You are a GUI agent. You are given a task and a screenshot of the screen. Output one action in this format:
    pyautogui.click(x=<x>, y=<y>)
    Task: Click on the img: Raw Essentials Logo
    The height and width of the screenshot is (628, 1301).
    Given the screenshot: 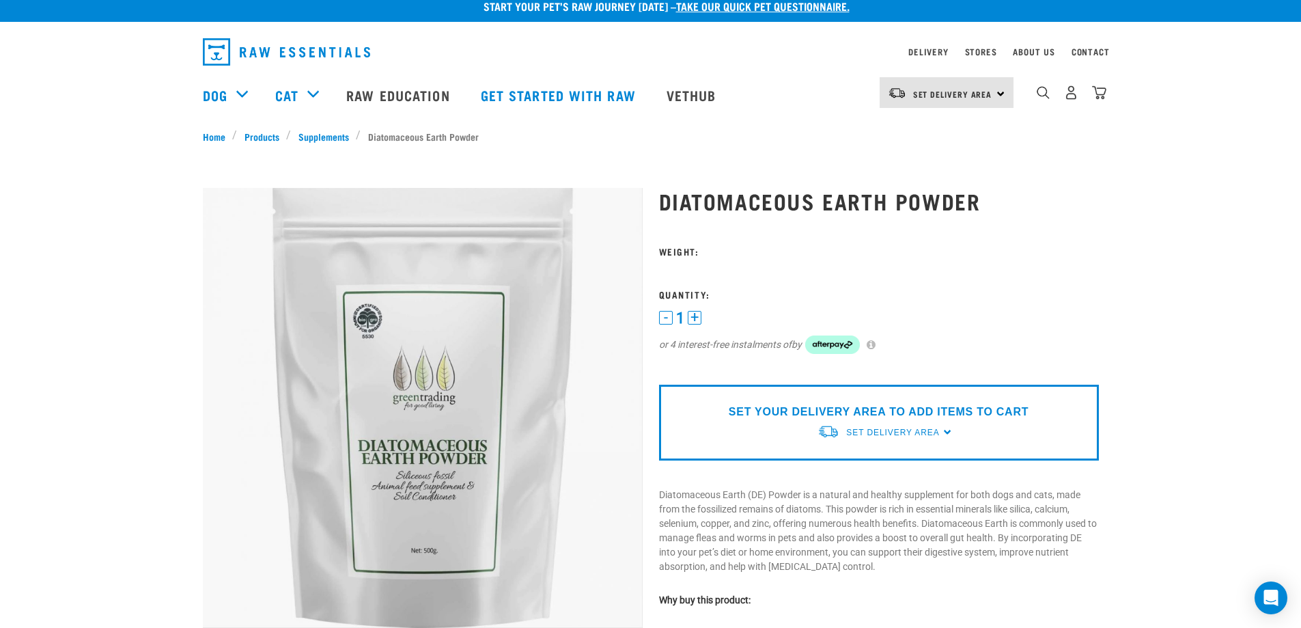 What is the action you would take?
    pyautogui.click(x=286, y=52)
    